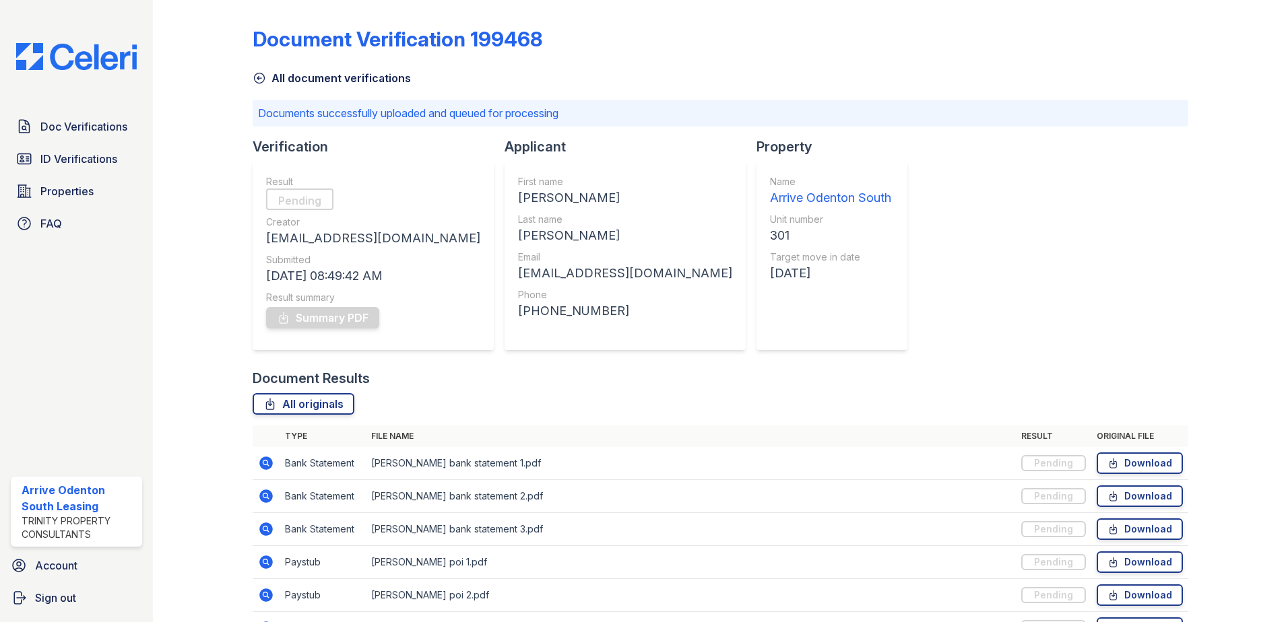 The image size is (1288, 622). What do you see at coordinates (379, 147) in the screenshot?
I see `div: Verification` at bounding box center [379, 147].